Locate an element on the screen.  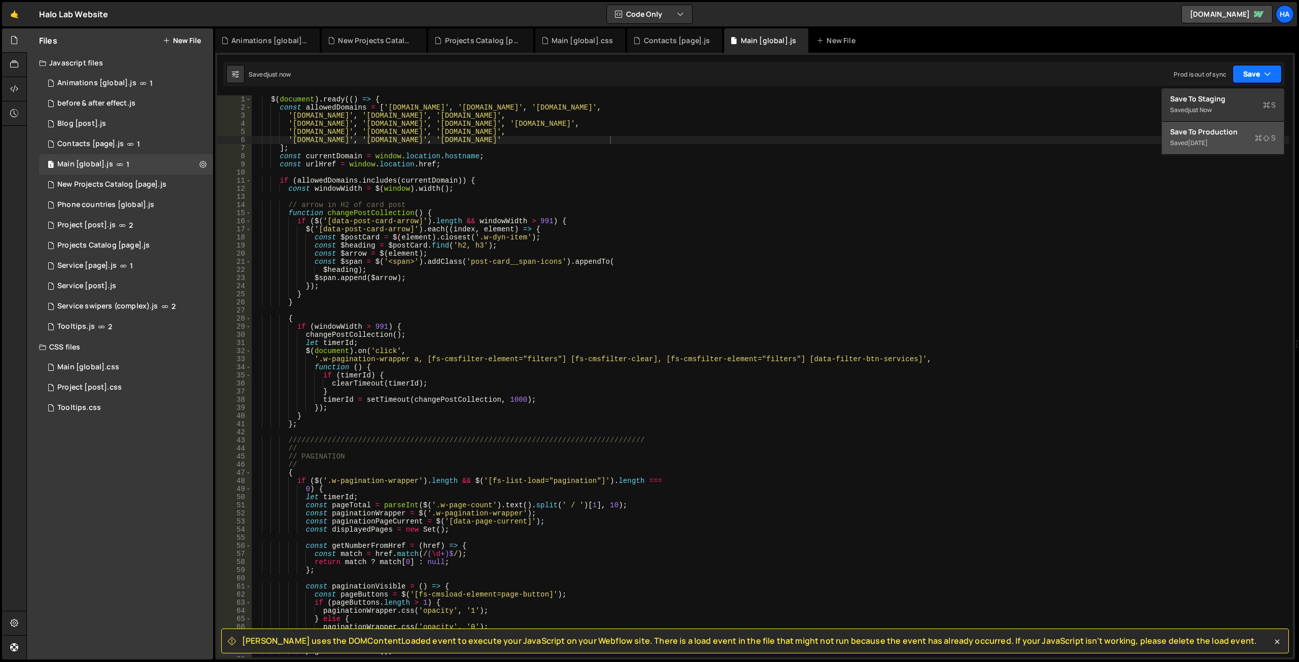
a: Ha is located at coordinates (1285, 14).